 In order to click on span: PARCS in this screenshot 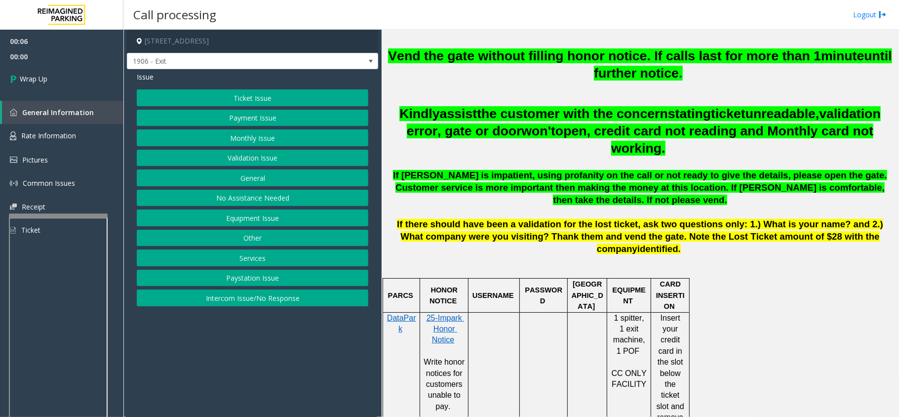, I will do `click(400, 295)`.